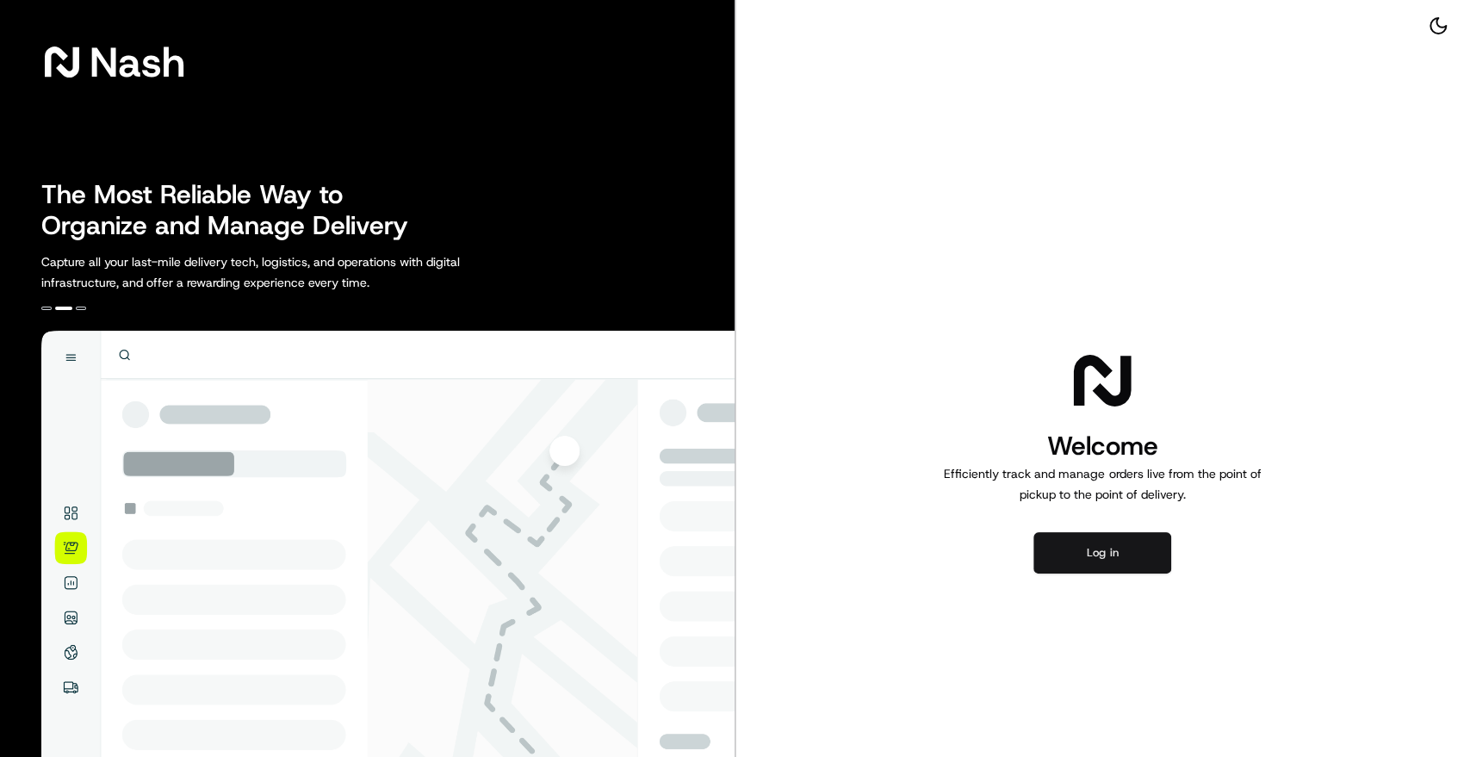 This screenshot has width=1470, height=757. I want to click on h2: The Most Reliable Way to Organize and Manage Delivery, so click(234, 210).